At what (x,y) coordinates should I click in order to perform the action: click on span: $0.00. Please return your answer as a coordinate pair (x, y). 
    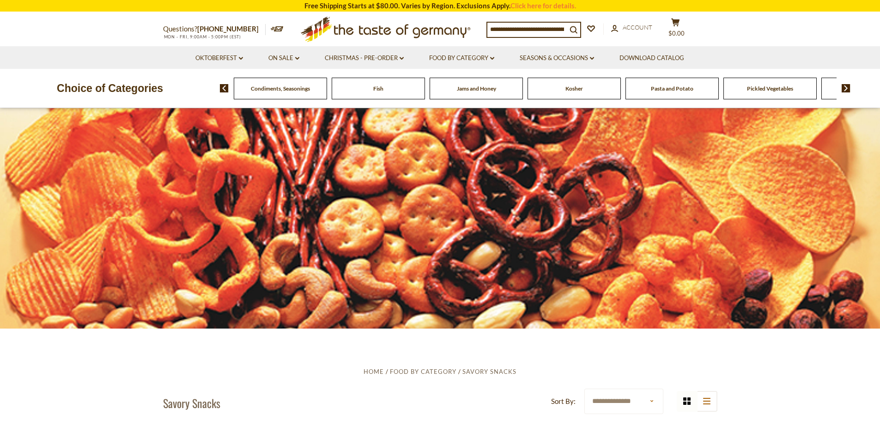
    Looking at the image, I should click on (677, 33).